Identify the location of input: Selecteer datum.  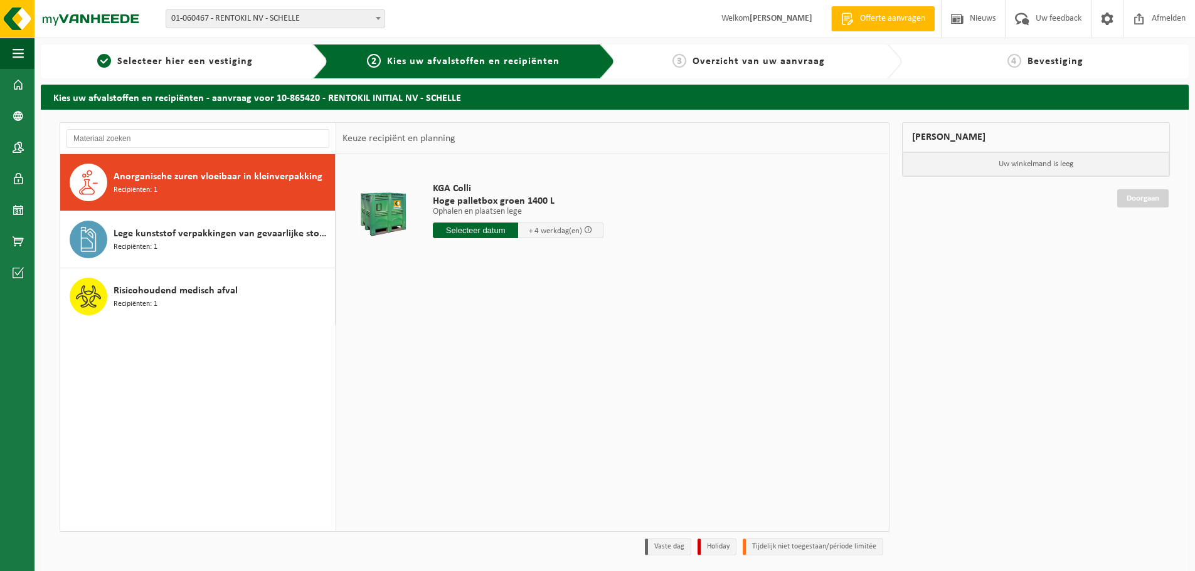
(475, 230).